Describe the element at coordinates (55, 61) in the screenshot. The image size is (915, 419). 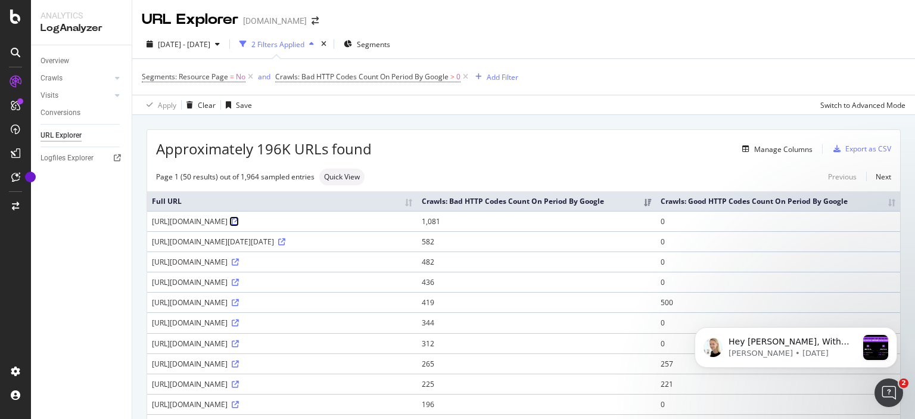
I see `div: Overview` at that location.